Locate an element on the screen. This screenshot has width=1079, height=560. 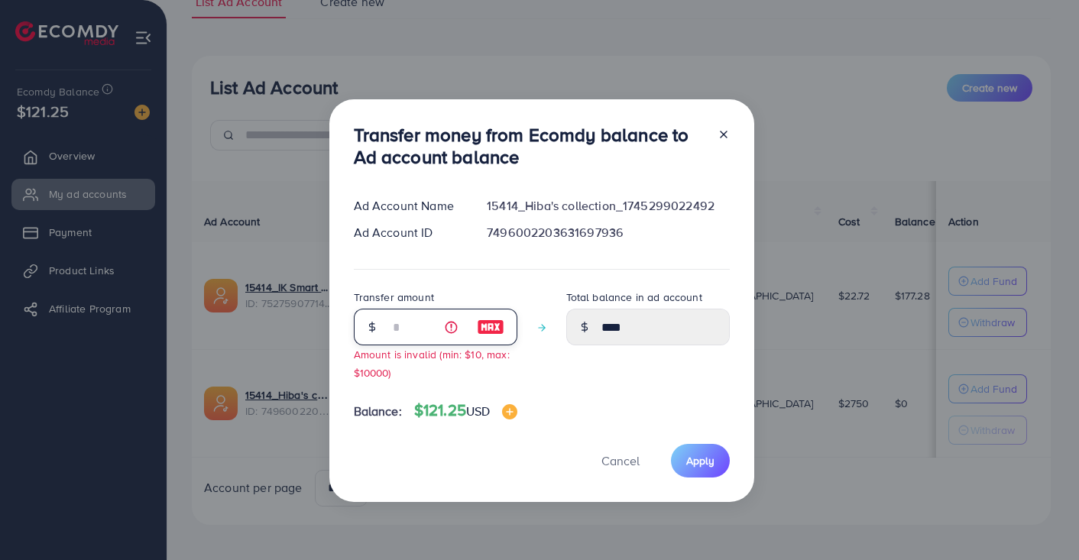
span: Cancel is located at coordinates (620, 461).